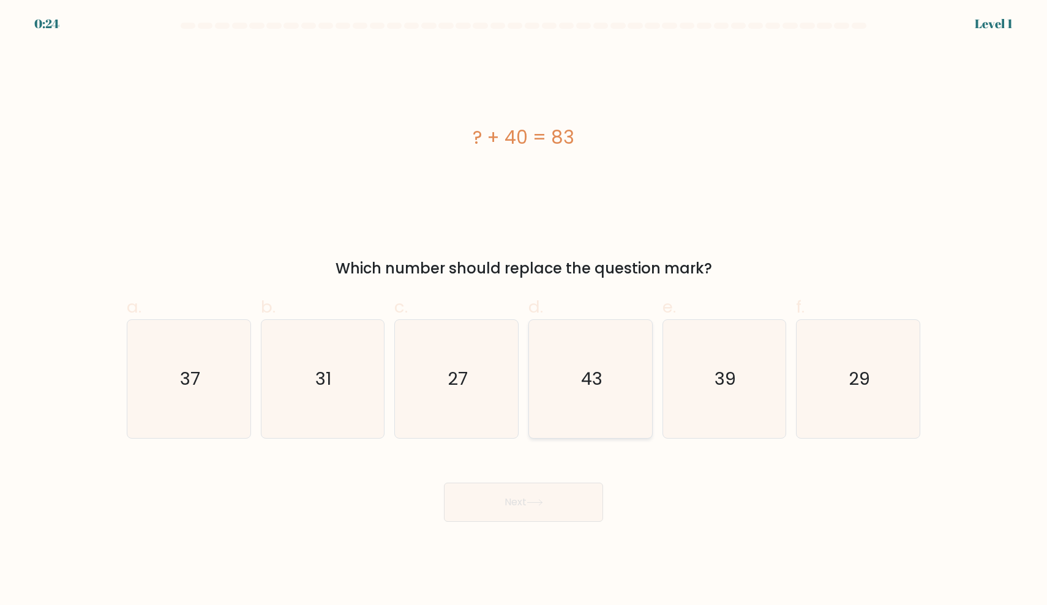 This screenshot has width=1047, height=605. What do you see at coordinates (523, 269) in the screenshot?
I see `div: Which number should replace the question mark?` at bounding box center [523, 269].